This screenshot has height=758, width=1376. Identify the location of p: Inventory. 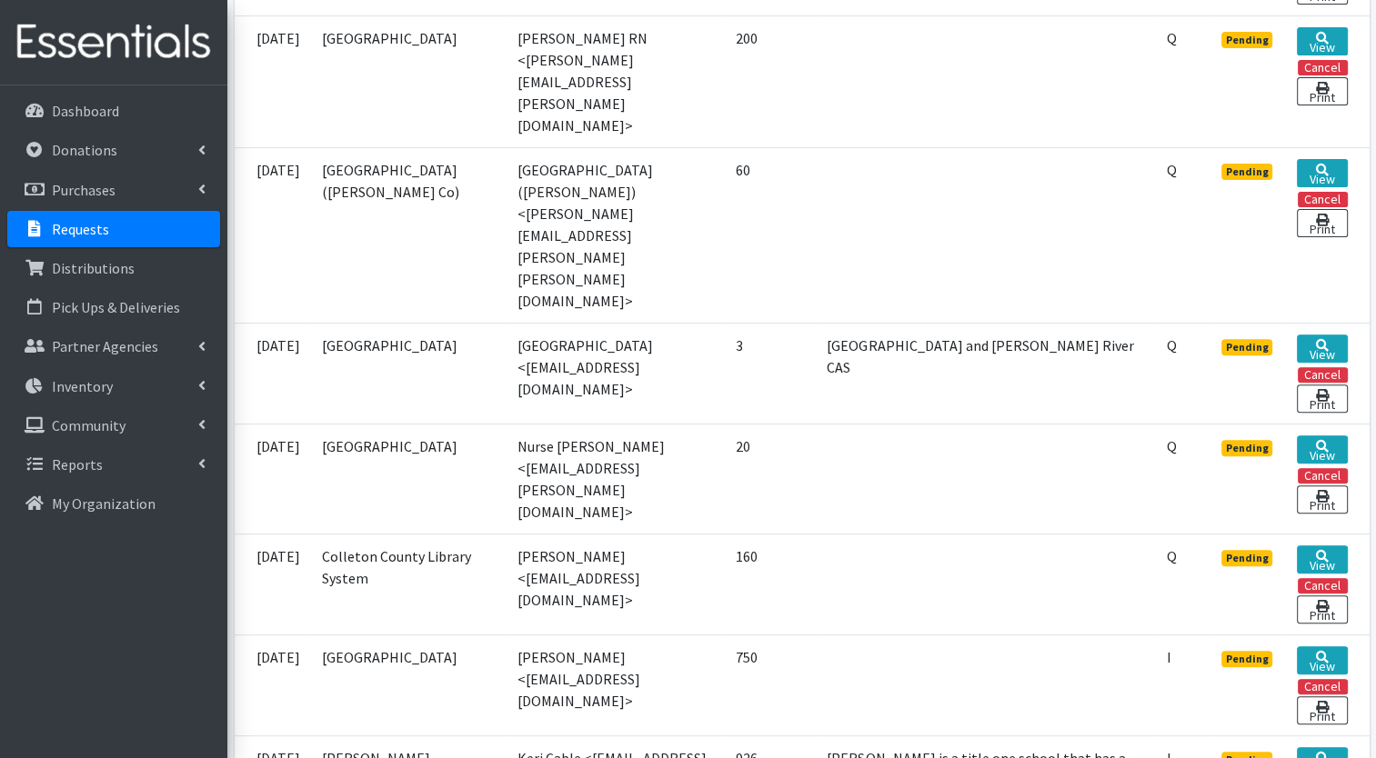
(82, 387).